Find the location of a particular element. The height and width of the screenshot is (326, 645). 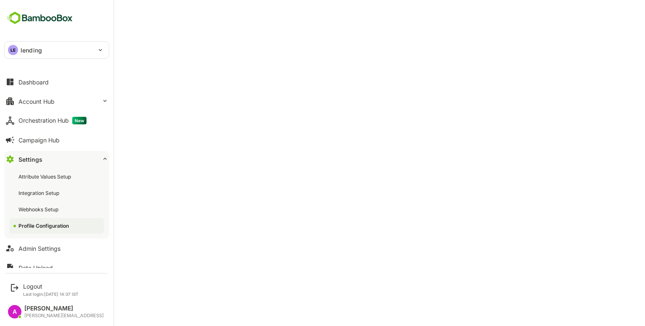

button: Admin Settings is located at coordinates (57, 248).